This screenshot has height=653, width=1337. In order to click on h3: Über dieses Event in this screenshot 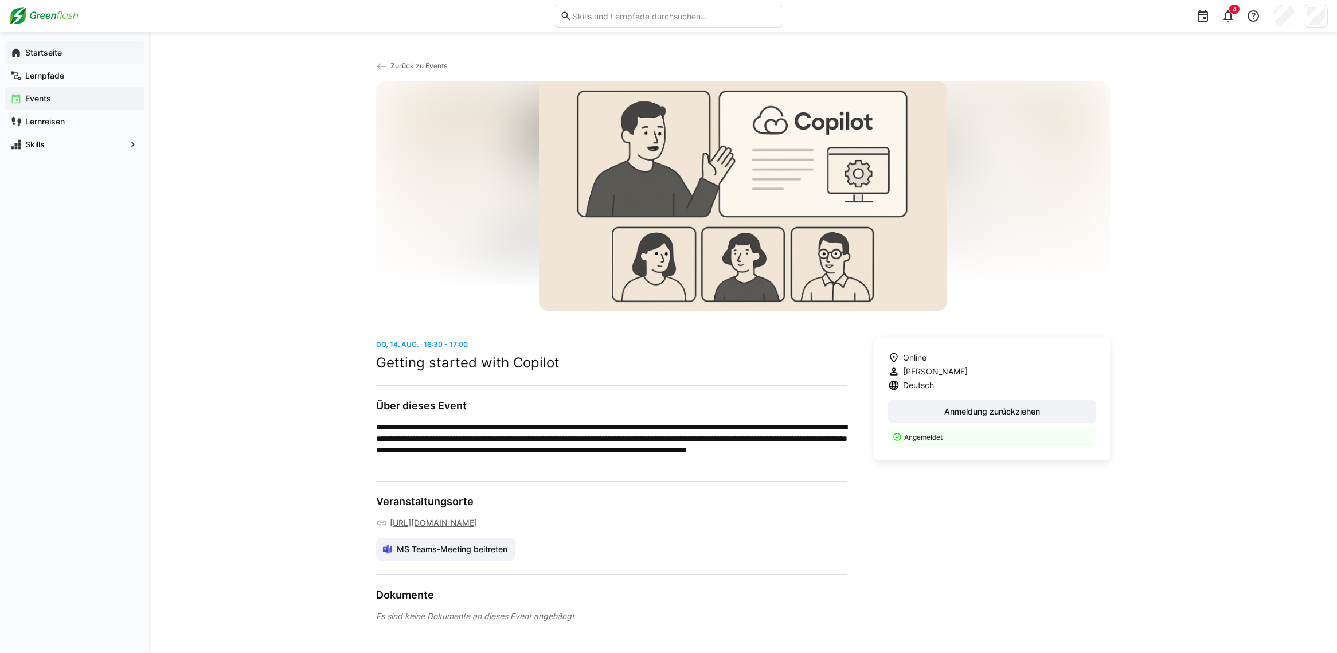, I will do `click(611, 406)`.